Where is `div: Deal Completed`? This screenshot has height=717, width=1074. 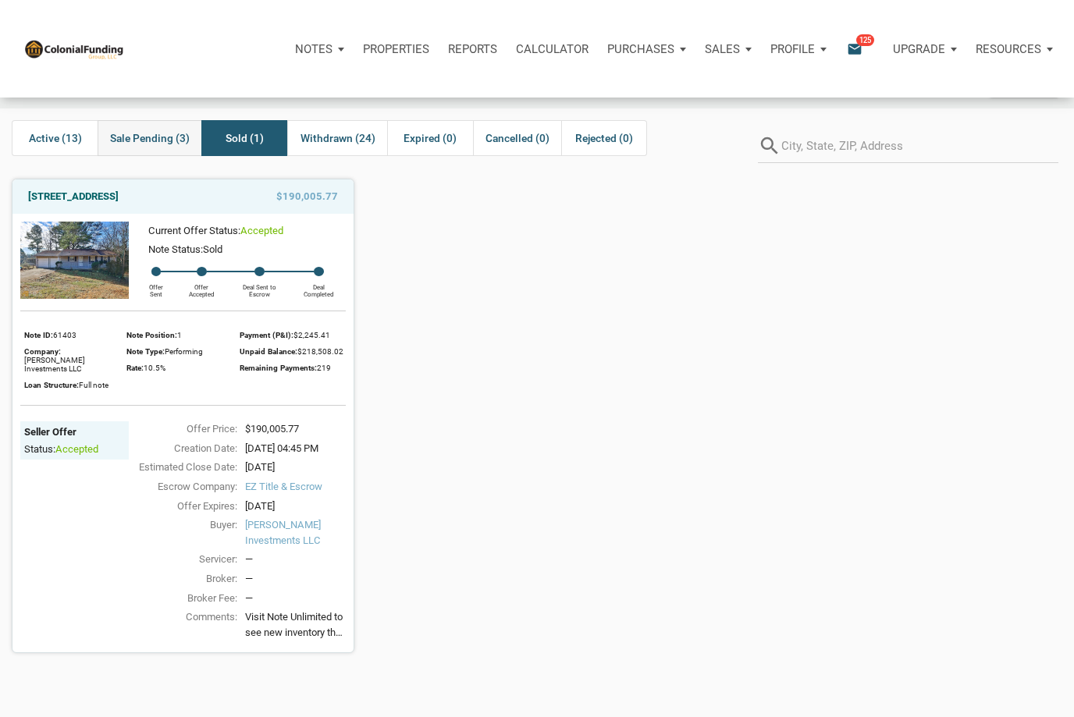
div: Deal Completed is located at coordinates (319, 287).